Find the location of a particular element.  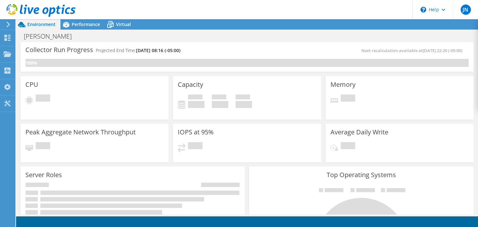

h4: Projected End Time: is located at coordinates (138, 51).